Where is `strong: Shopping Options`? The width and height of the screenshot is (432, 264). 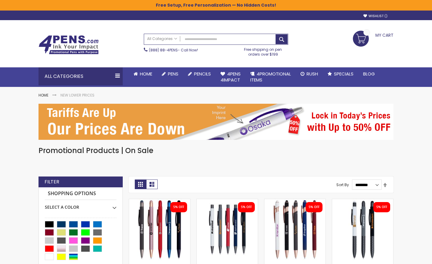
strong: Shopping Options is located at coordinates (81, 194).